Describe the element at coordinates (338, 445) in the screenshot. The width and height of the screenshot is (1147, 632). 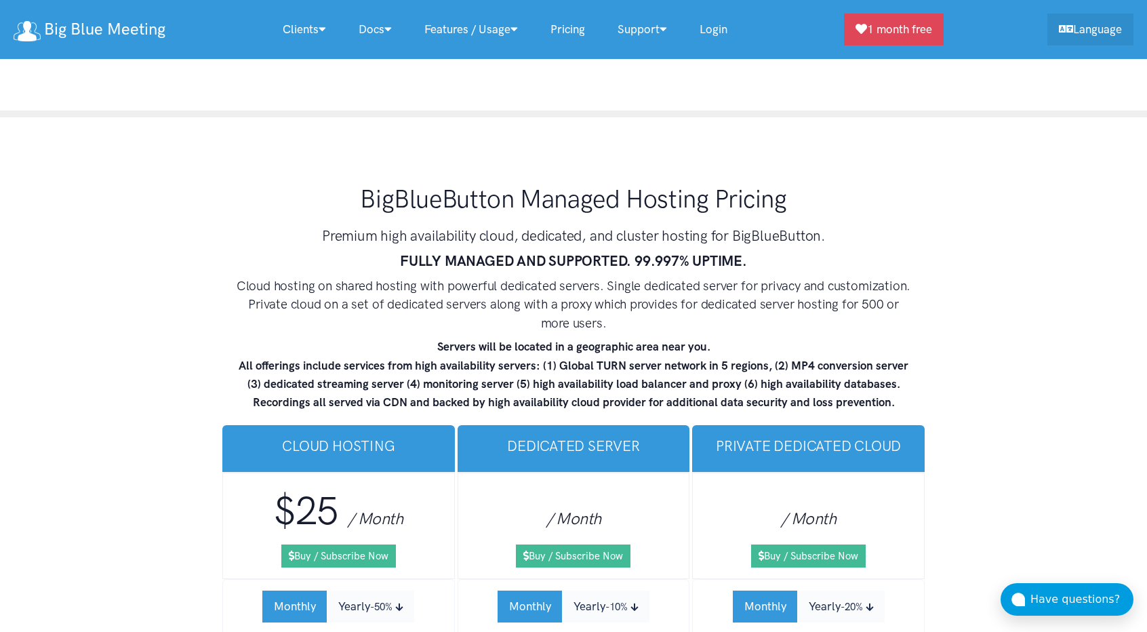
I see `h3: Cloud Hosting` at that location.